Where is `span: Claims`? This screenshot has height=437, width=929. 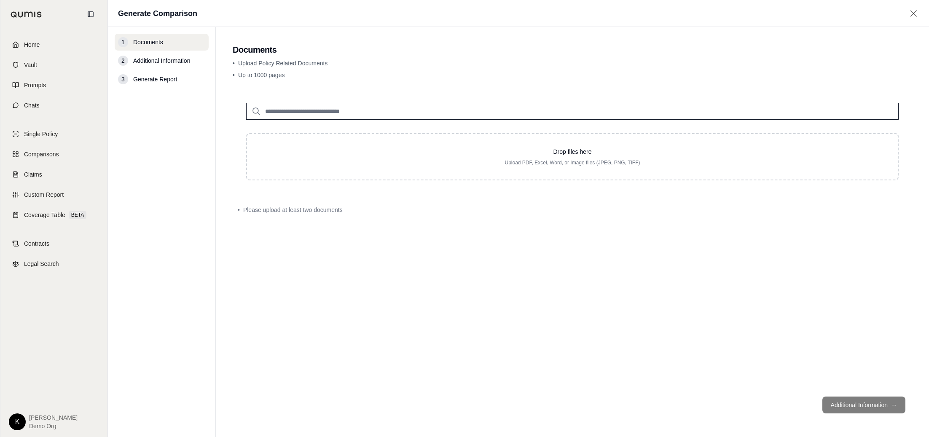
span: Claims is located at coordinates (33, 174).